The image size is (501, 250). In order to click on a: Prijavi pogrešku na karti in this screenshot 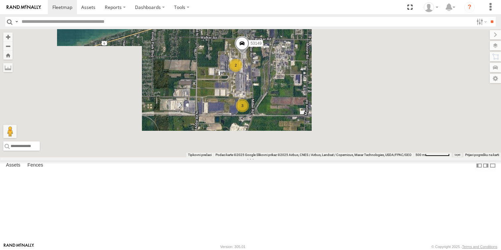, I will do `click(482, 155)`.